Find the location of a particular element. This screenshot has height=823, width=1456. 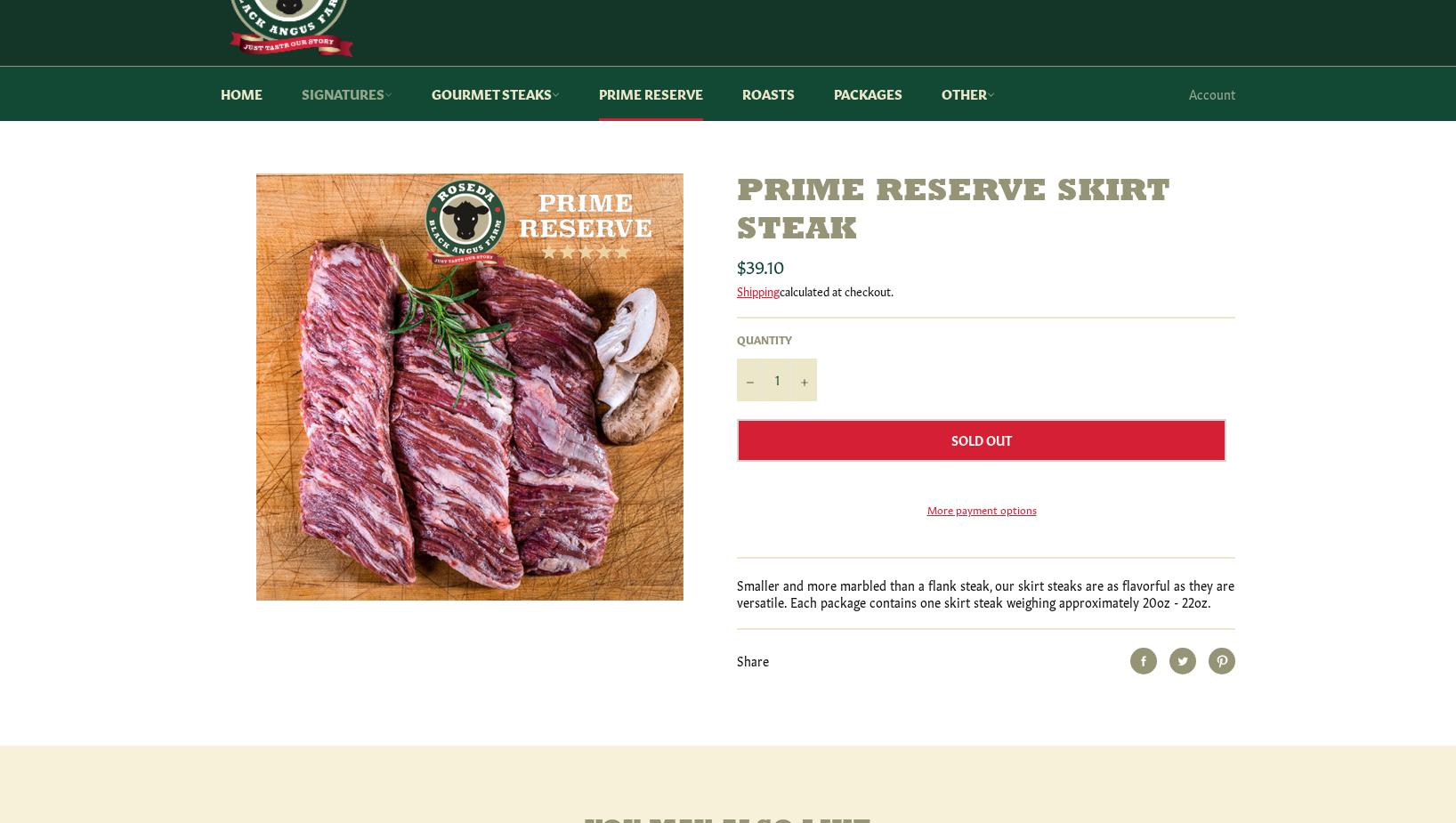

span: $39.10 is located at coordinates (760, 265).